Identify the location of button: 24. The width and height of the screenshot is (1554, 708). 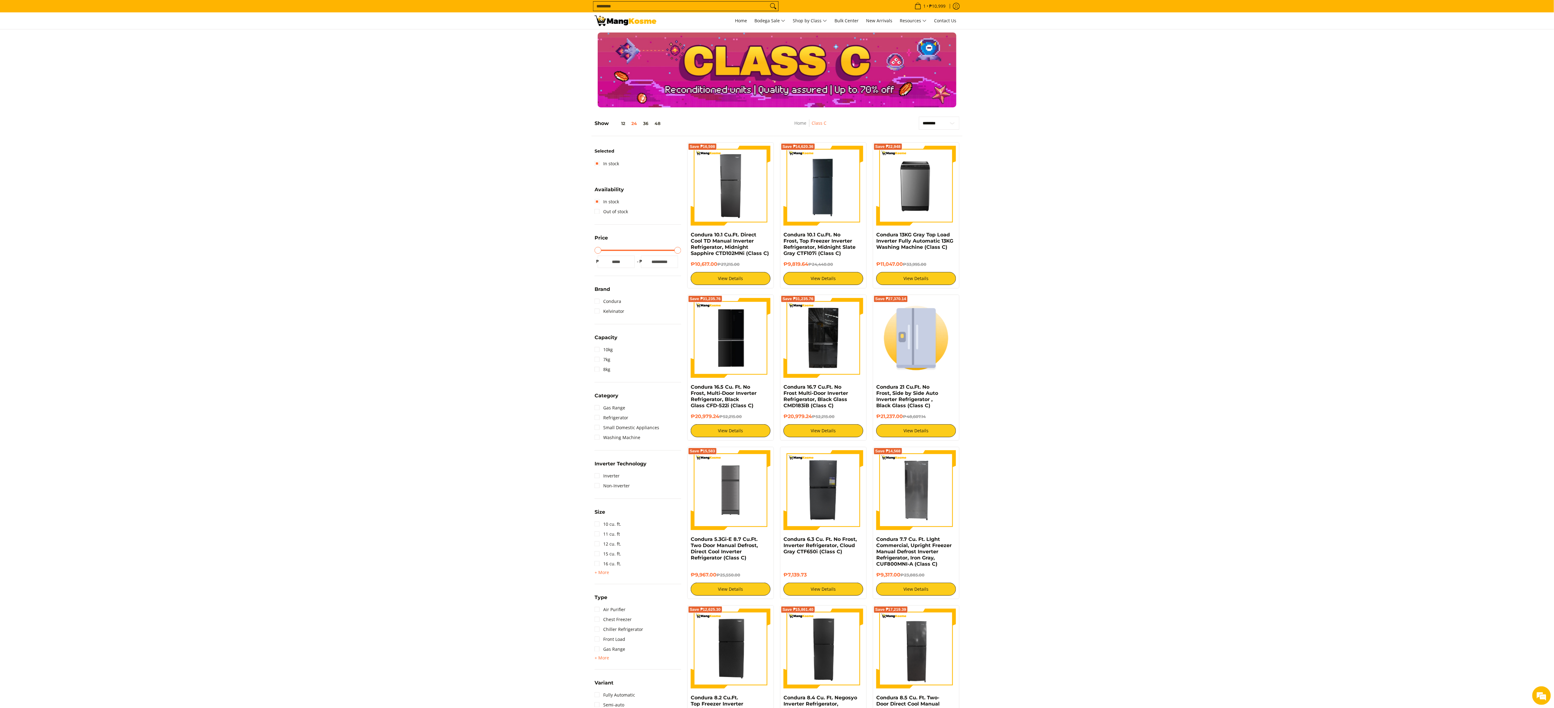
(634, 123).